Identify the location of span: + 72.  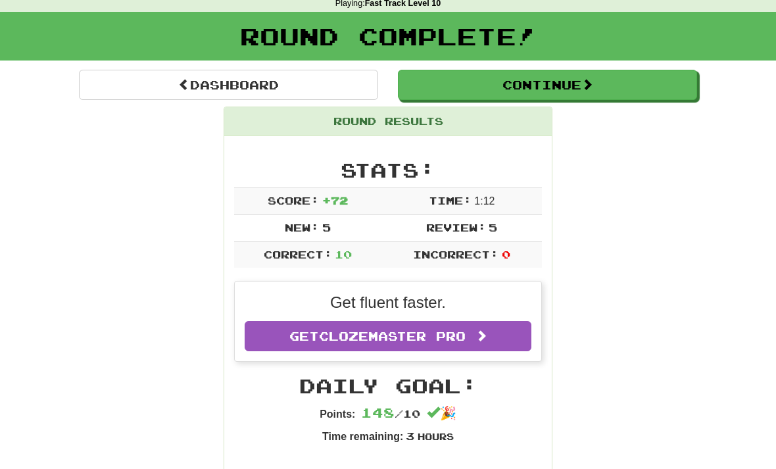
(335, 200).